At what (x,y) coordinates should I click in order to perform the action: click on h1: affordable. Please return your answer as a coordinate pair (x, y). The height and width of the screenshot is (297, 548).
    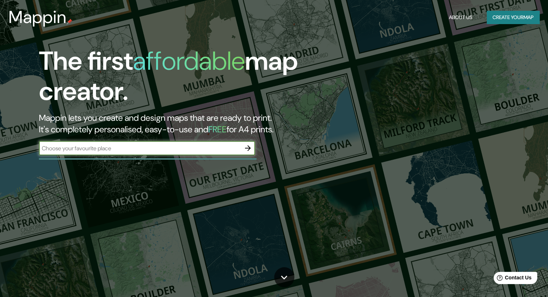
    Looking at the image, I should click on (189, 61).